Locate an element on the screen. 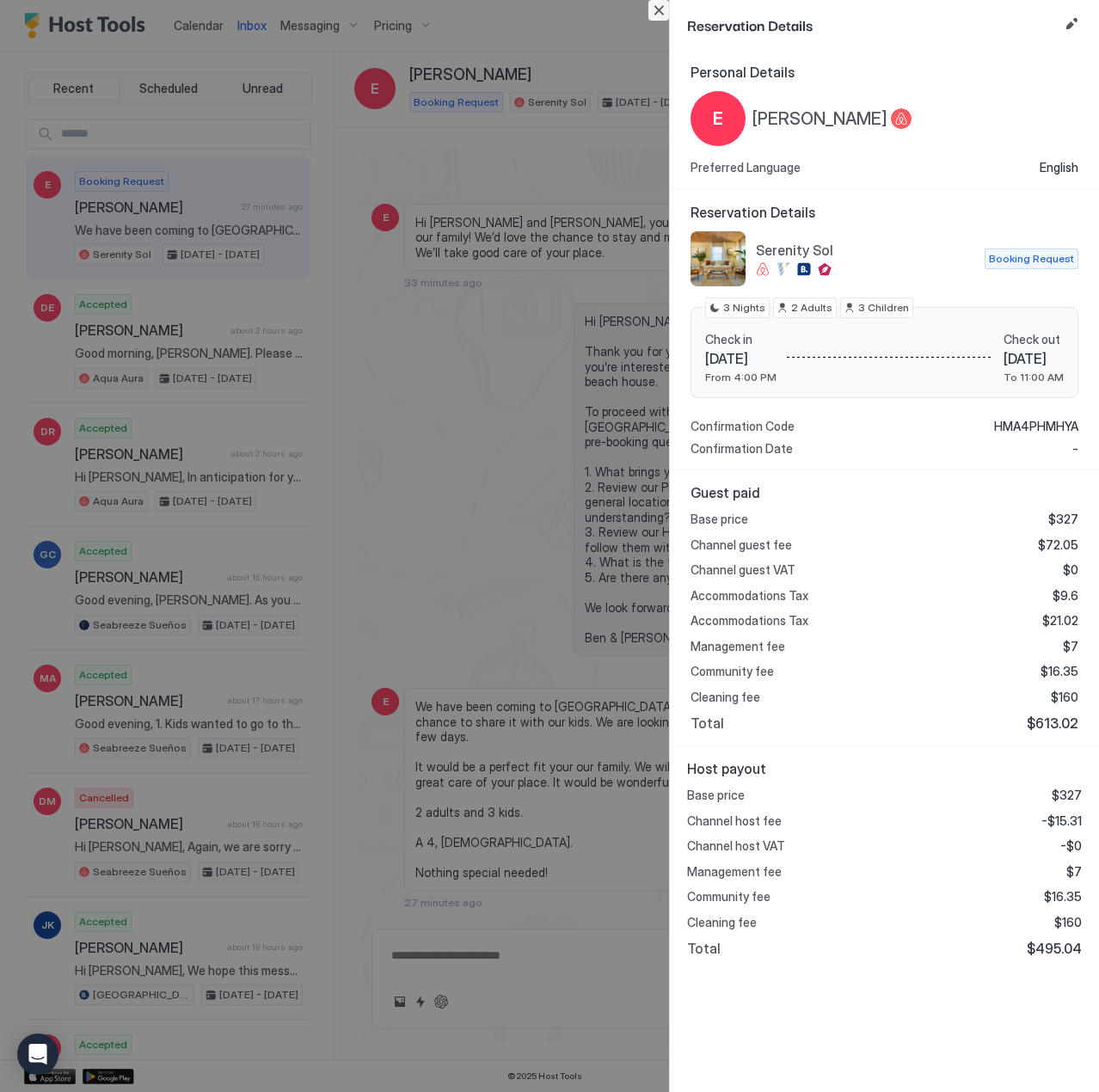 This screenshot has height=1092, width=1099. span: Personal Details is located at coordinates (884, 72).